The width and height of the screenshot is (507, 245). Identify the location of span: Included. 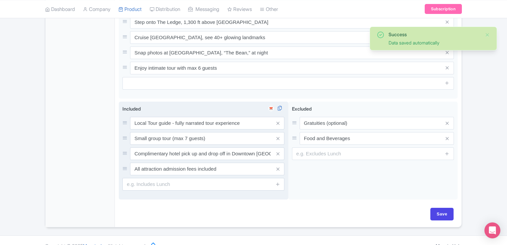
(131, 109).